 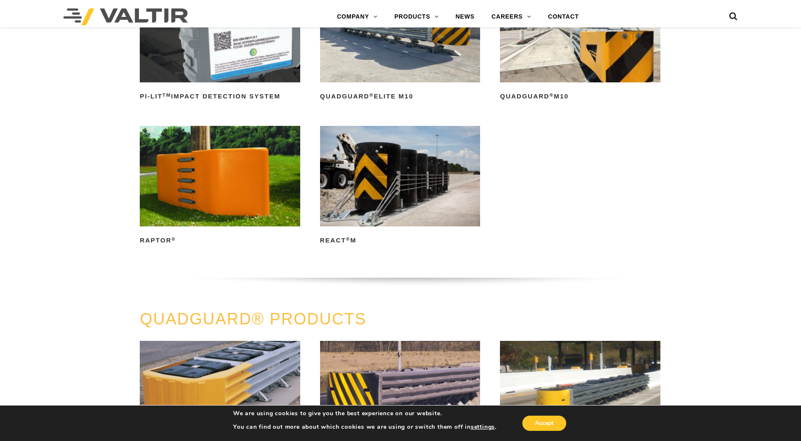 What do you see at coordinates (220, 241) in the screenshot?
I see `h2: RAPTOR` at bounding box center [220, 241].